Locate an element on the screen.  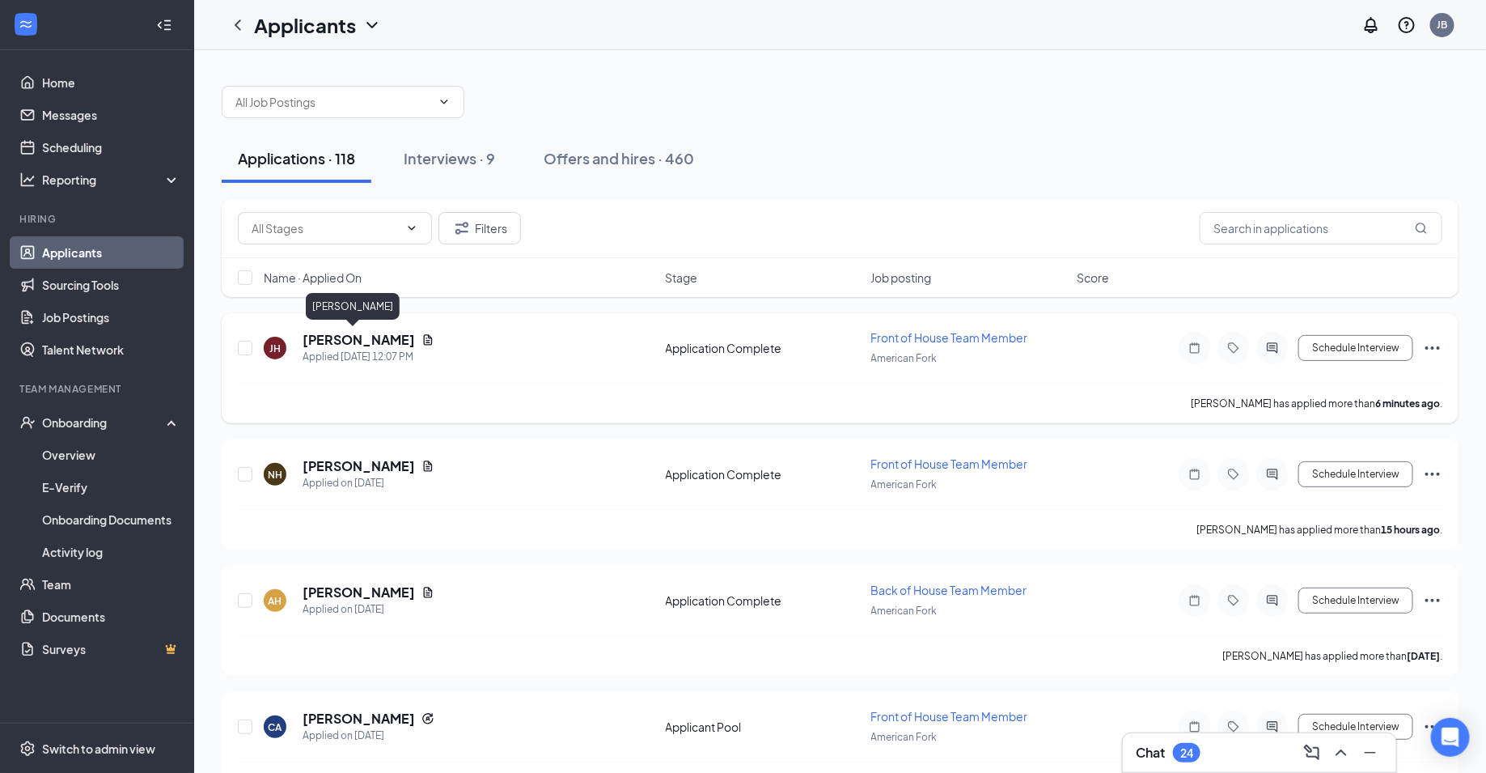
div: 24 is located at coordinates (1187, 752).